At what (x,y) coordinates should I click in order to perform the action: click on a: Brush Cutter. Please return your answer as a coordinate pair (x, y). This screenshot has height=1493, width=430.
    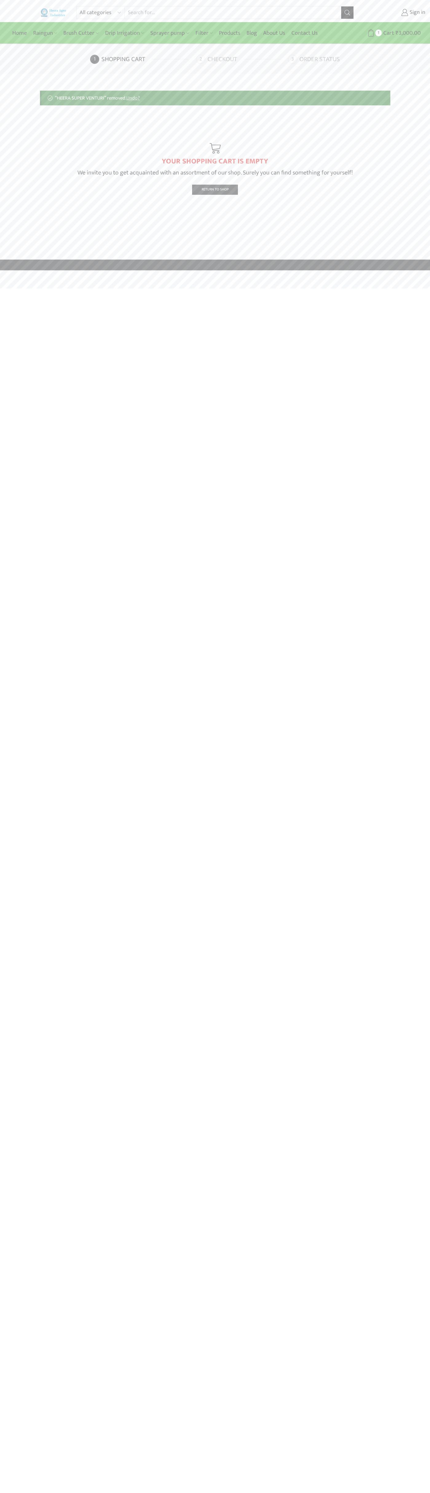
    Looking at the image, I should click on (81, 33).